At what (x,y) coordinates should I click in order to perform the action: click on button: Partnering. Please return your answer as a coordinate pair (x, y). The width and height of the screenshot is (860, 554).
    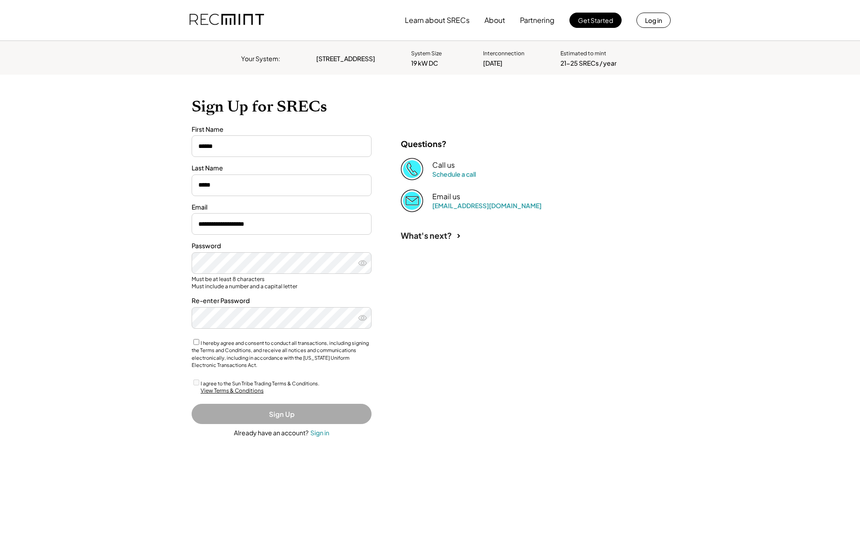
    Looking at the image, I should click on (537, 20).